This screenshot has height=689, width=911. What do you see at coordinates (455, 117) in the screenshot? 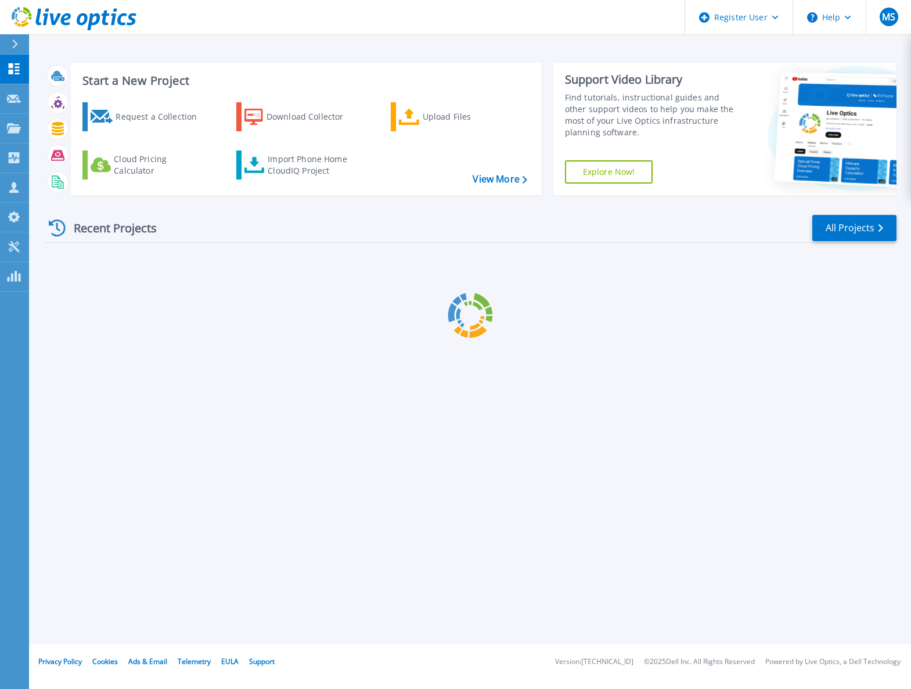
I see `a: Upload Files` at bounding box center [455, 117].